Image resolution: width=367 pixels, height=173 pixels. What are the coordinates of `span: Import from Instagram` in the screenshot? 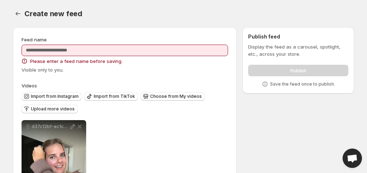 It's located at (55, 96).